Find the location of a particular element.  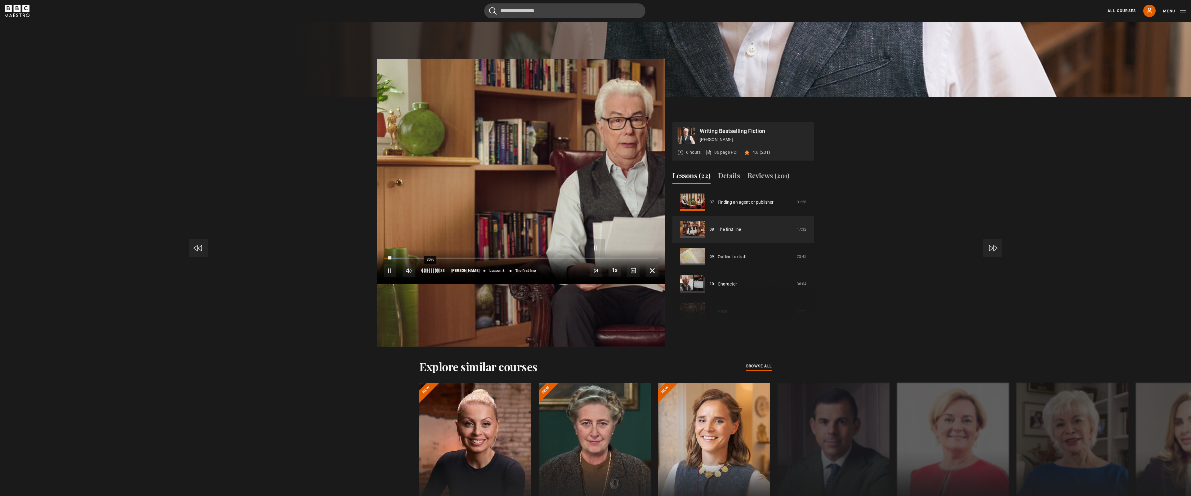

a: Finding an agent or publisher is located at coordinates (746, 202).